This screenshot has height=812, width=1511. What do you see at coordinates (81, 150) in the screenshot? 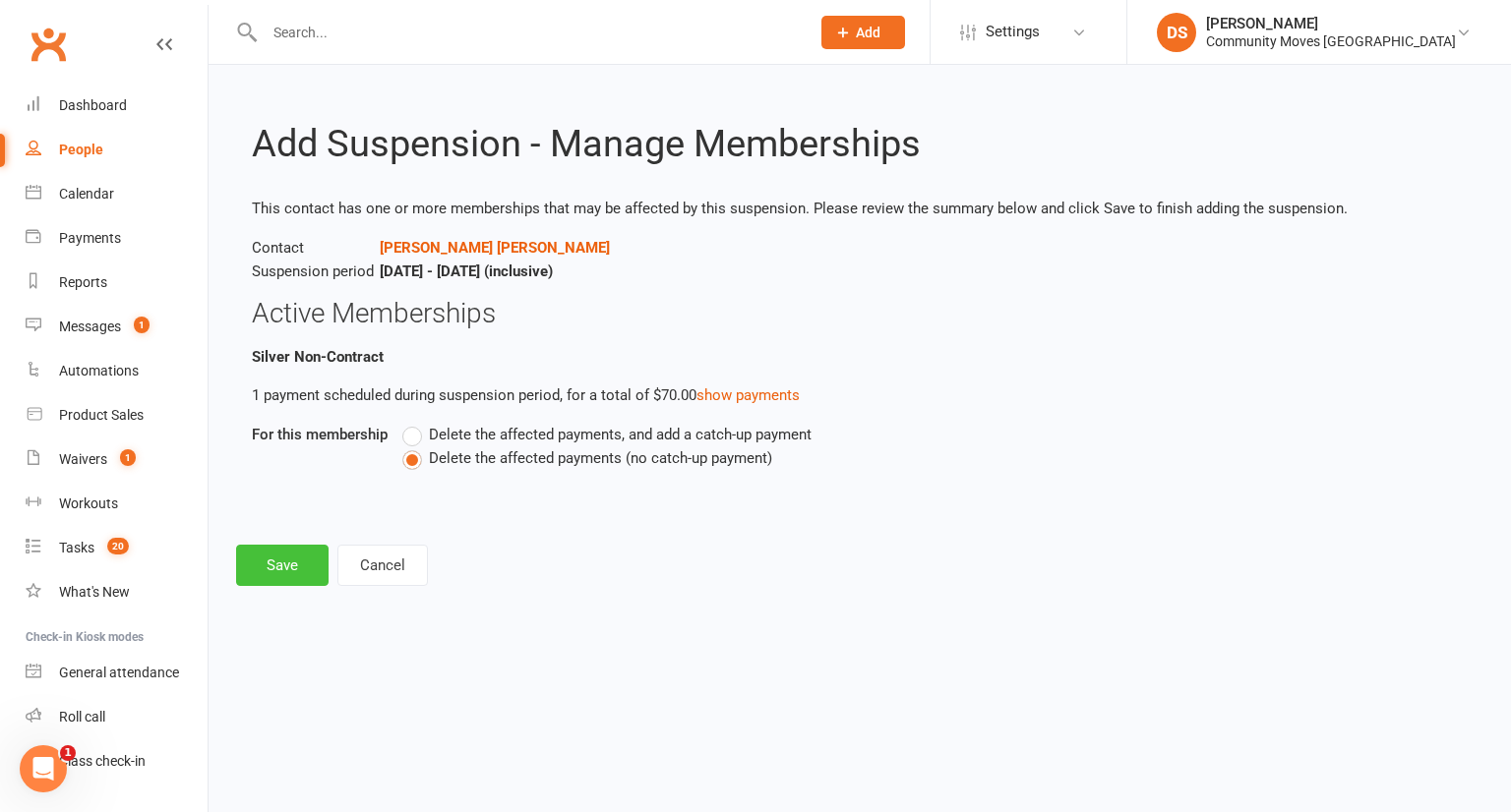
I see `div: People` at bounding box center [81, 150].